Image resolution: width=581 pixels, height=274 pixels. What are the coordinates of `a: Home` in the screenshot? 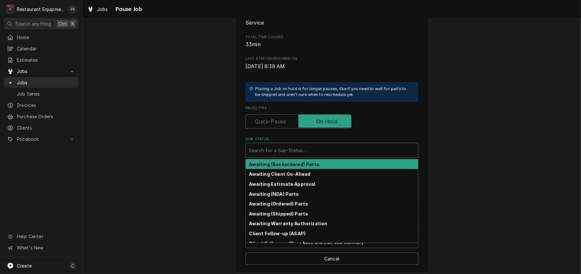 It's located at (41, 37).